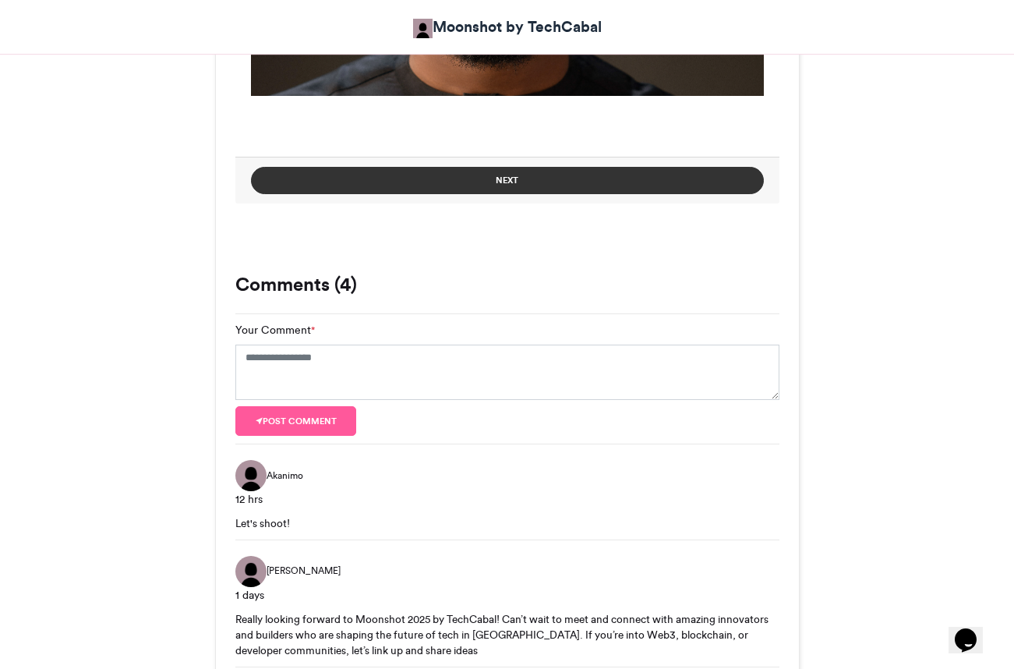  What do you see at coordinates (508, 27) in the screenshot?
I see `a: Moonshot by TechCabal` at bounding box center [508, 27].